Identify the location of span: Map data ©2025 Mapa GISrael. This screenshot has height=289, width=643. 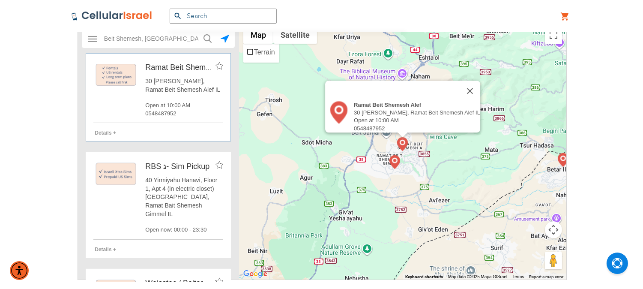
(478, 276).